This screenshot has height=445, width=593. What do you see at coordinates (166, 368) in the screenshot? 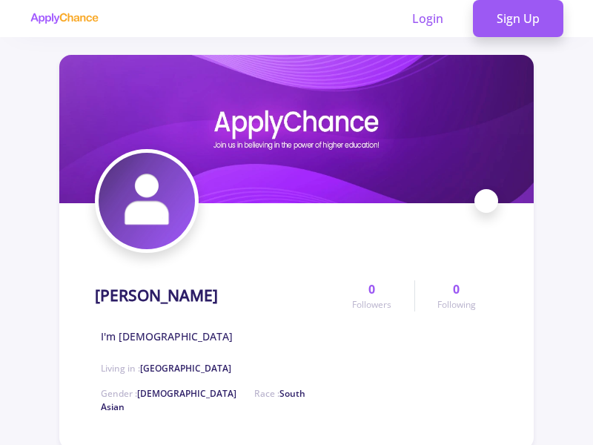
I see `span: Living in :` at bounding box center [166, 368].